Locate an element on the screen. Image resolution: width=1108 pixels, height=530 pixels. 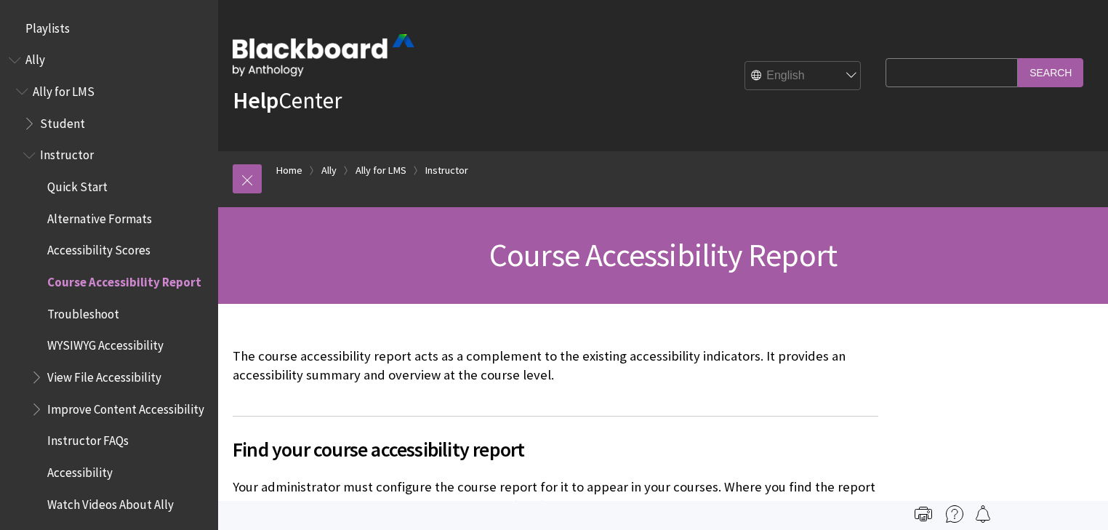
span: Accessibility Scores is located at coordinates (99, 248).